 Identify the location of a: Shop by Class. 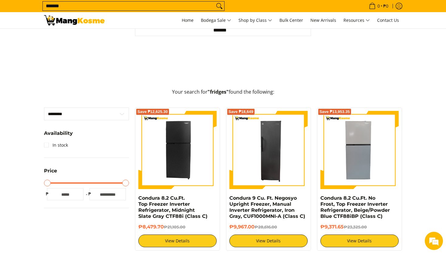
(255, 20).